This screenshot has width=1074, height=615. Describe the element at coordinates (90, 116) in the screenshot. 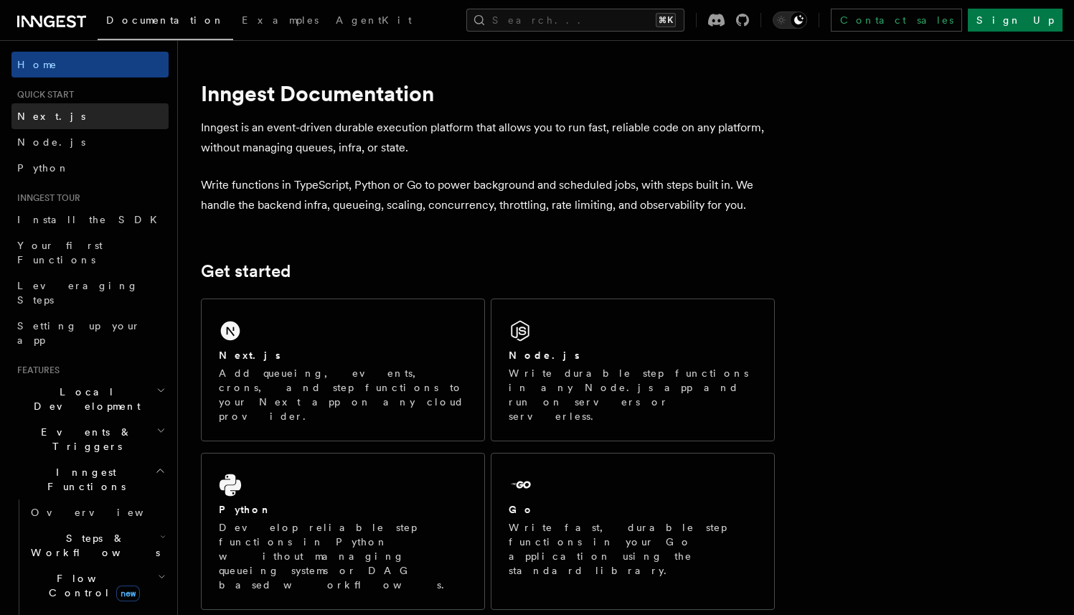

I see `a: Next.js` at that location.